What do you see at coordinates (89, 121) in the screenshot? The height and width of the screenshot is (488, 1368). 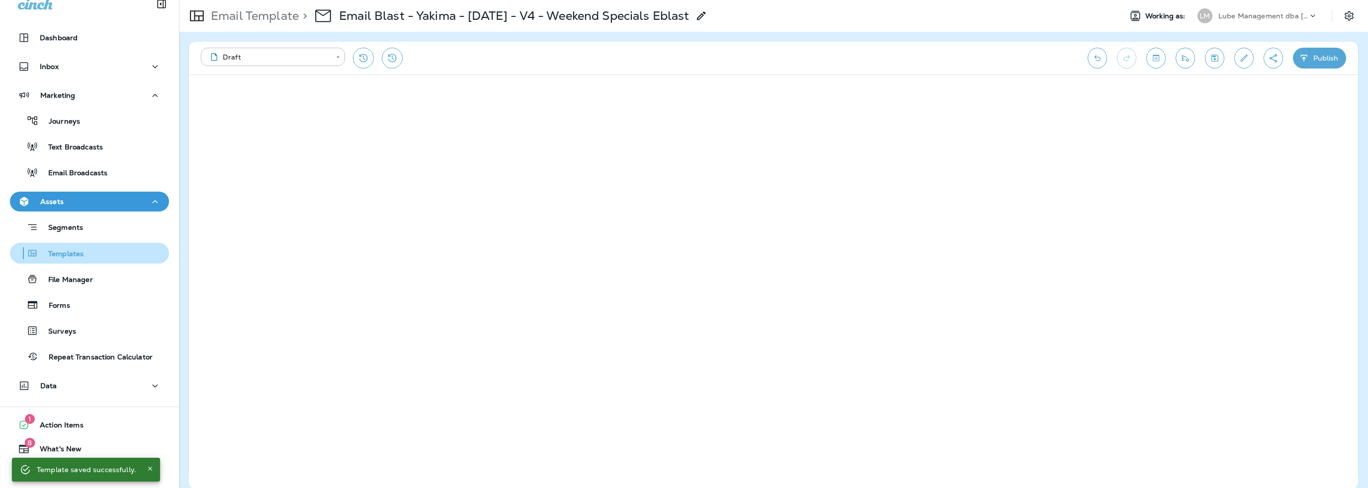 I see `button: Journeys` at bounding box center [89, 121].